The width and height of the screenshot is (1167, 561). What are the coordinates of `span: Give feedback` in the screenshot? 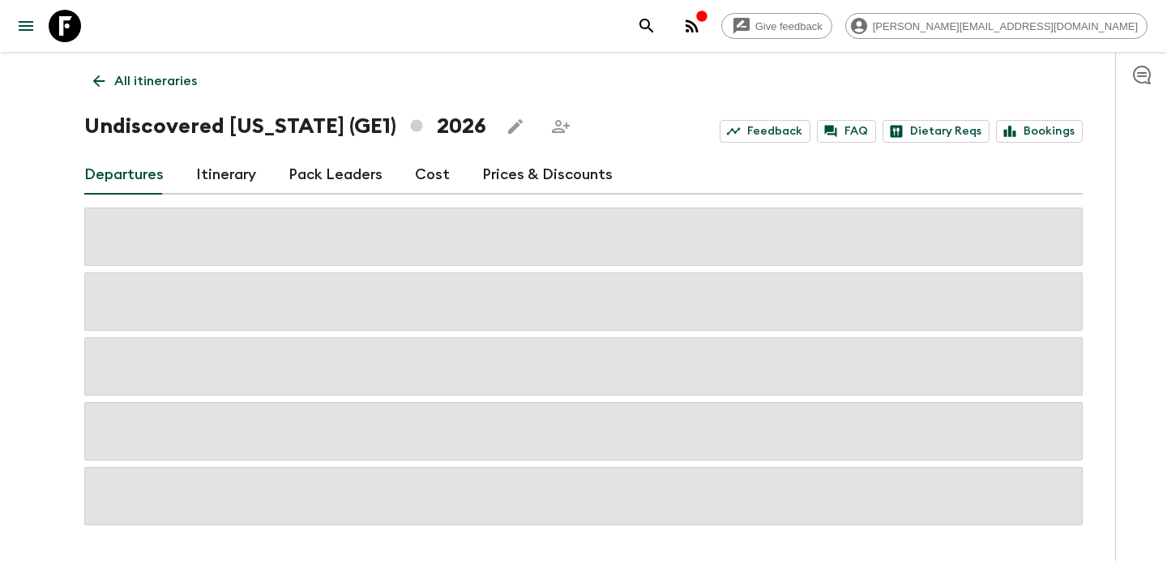 It's located at (789, 26).